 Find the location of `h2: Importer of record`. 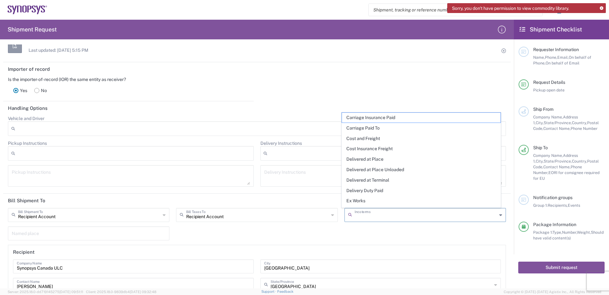

h2: Importer of record is located at coordinates (29, 69).